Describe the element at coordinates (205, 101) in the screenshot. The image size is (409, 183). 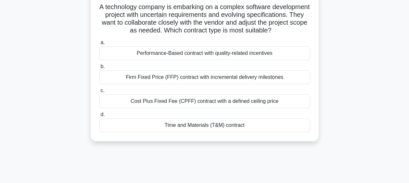
I see `div: Cost Plus Fixed Fee (CPFF) contract with a defined ceiling price` at that location.